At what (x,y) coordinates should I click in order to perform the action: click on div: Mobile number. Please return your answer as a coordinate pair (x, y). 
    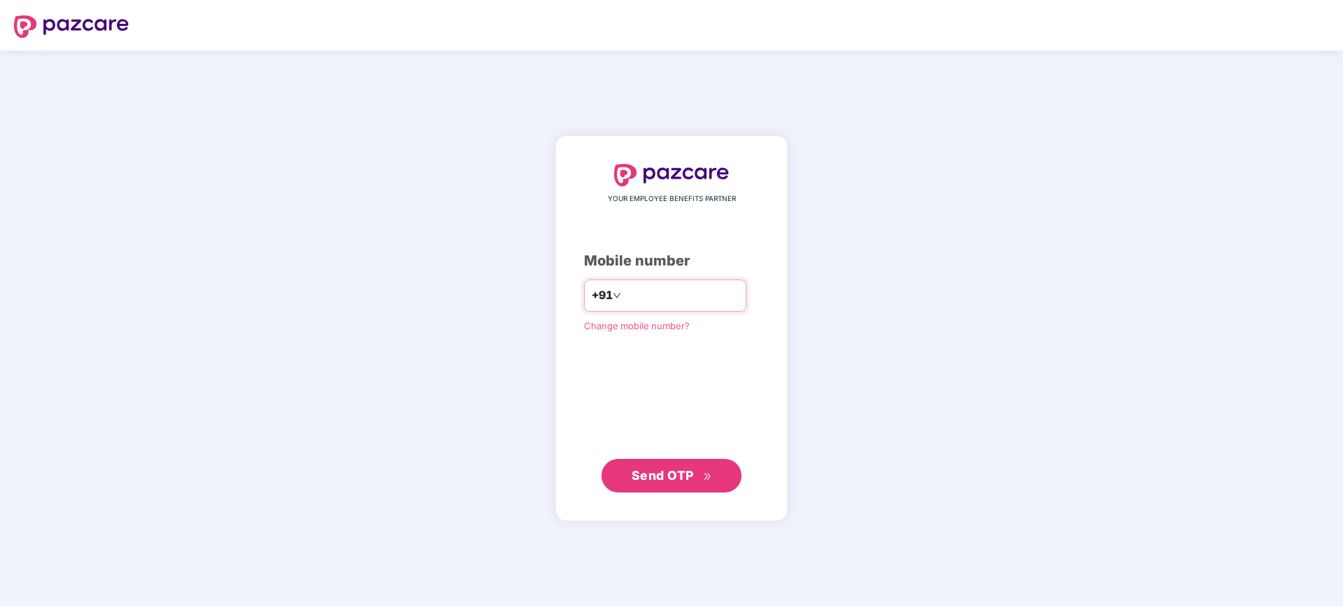
    Looking at the image, I should click on (671, 260).